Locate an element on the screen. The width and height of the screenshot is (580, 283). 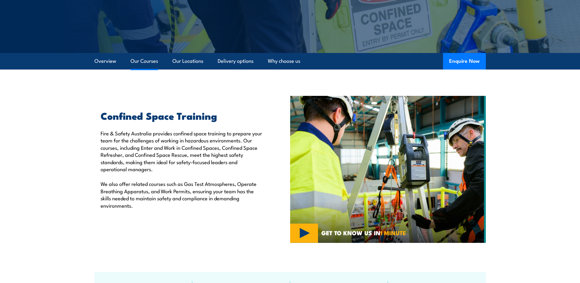
strong: 1 MINUTE is located at coordinates (393, 232).